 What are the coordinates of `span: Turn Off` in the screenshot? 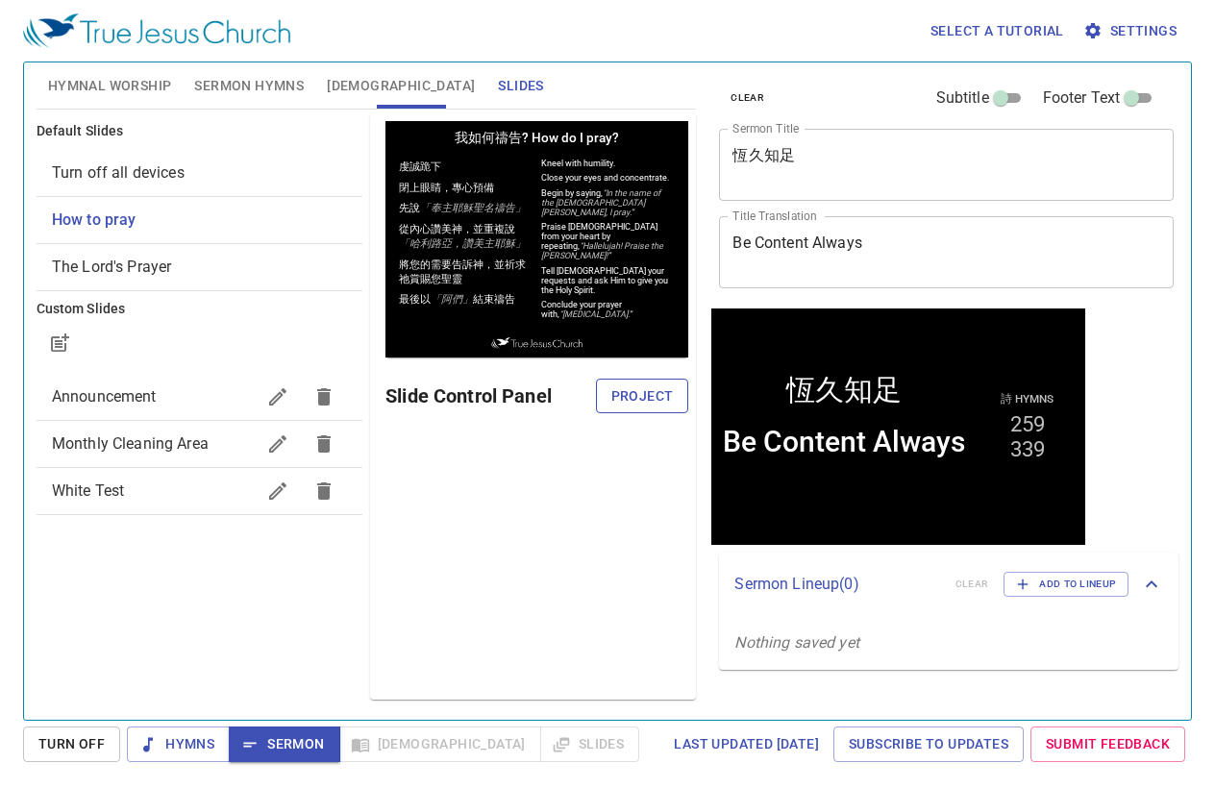 It's located at (71, 744).